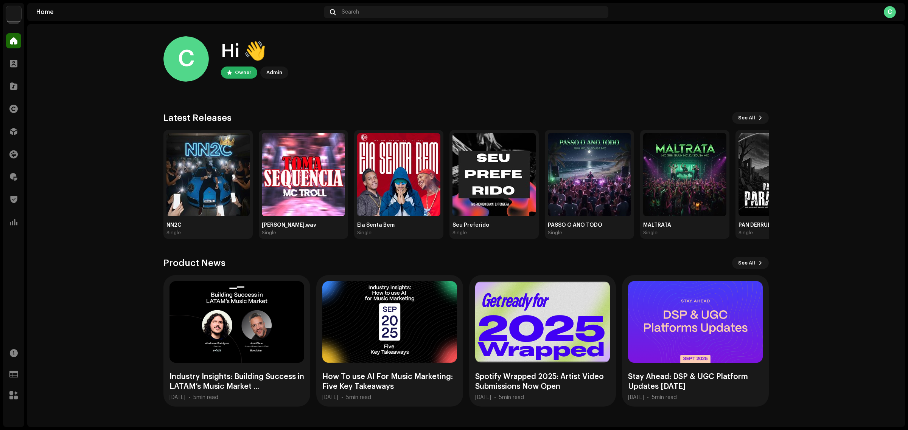 The width and height of the screenshot is (908, 430). I want to click on img: 876c1437-3b7a-442c-9ce9-3312c40b7f39, so click(780, 175).